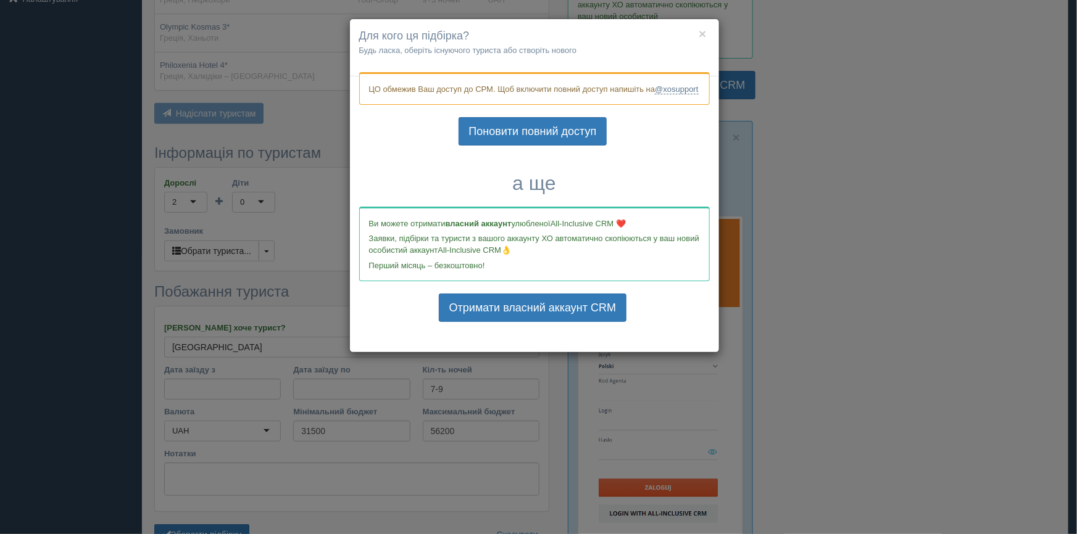 The width and height of the screenshot is (1077, 534). I want to click on h4: Для кого ця підбірка?, so click(534, 36).